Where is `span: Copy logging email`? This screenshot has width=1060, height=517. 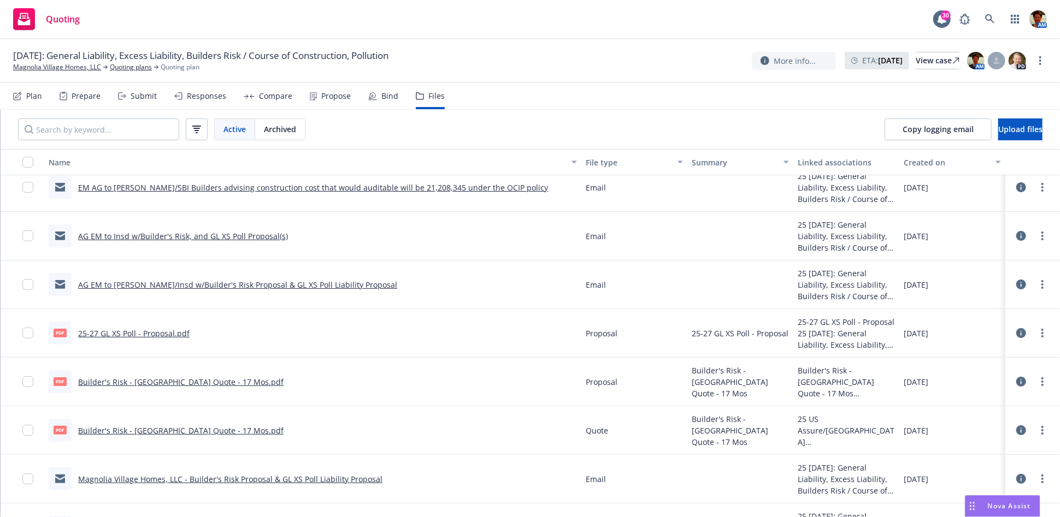
span: Copy logging email is located at coordinates (938, 129).